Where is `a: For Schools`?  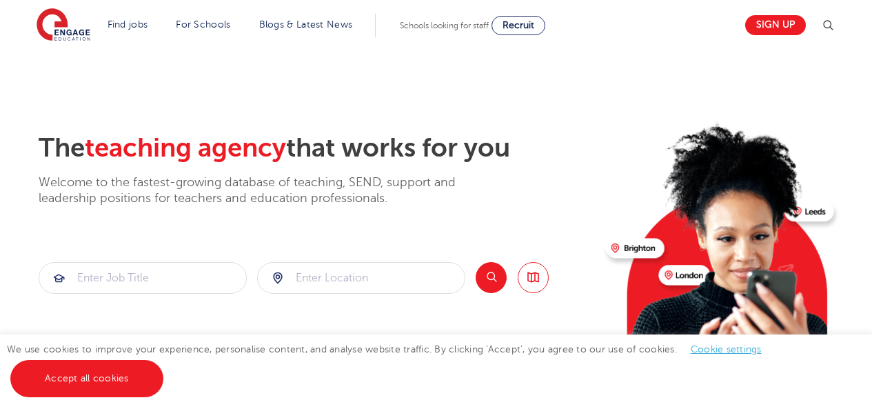
a: For Schools is located at coordinates (203, 24).